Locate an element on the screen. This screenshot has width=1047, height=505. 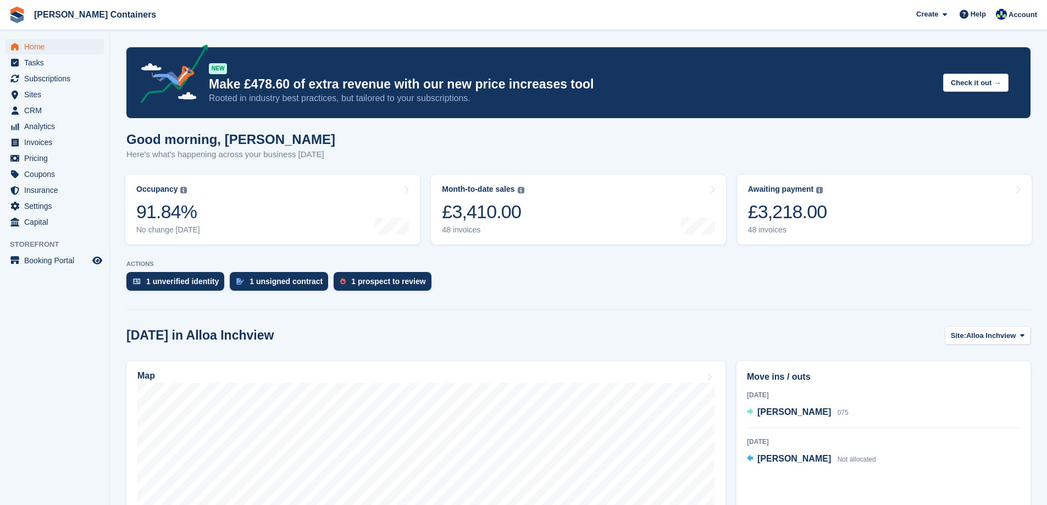
span: Site: is located at coordinates (958, 336).